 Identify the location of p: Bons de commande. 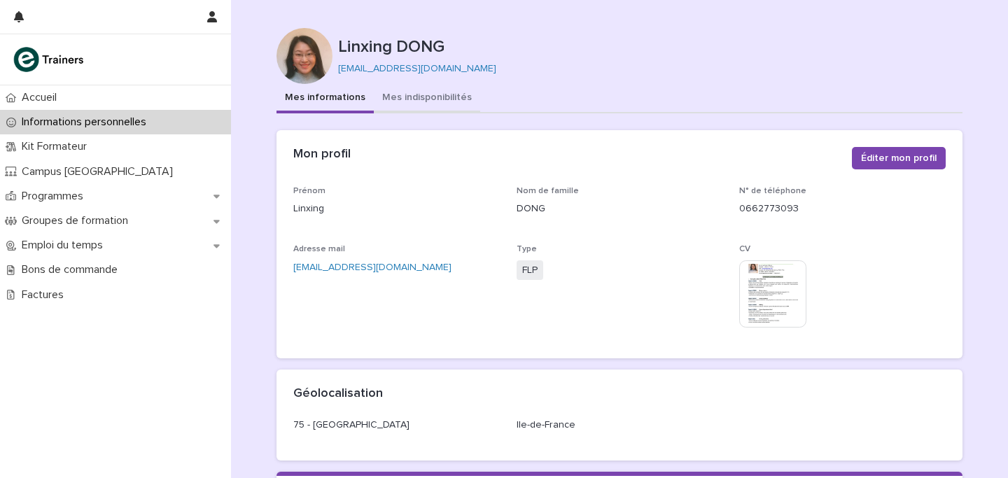
(72, 269).